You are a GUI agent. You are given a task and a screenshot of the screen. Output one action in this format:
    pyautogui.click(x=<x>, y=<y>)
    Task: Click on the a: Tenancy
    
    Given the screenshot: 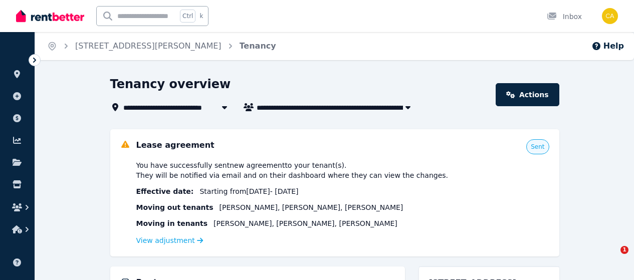 What is the action you would take?
    pyautogui.click(x=258, y=46)
    